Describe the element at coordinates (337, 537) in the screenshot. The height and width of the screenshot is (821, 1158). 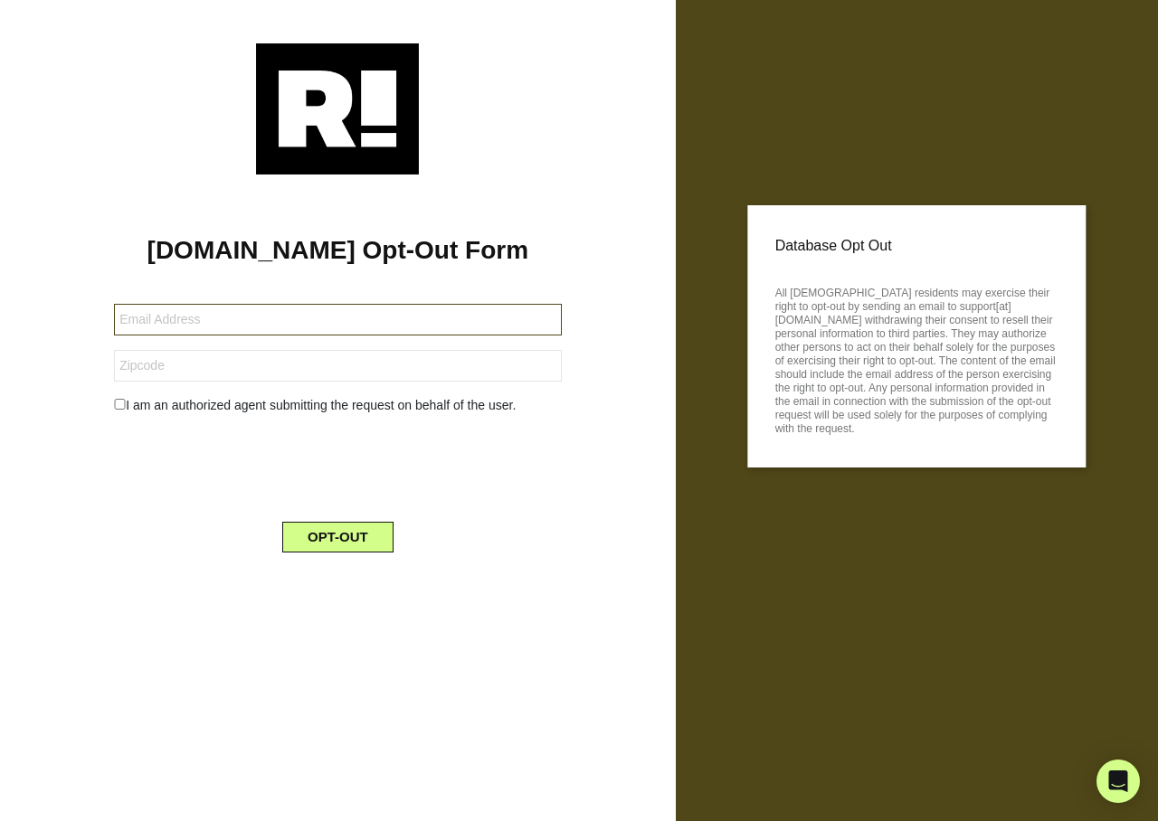
I see `button: OPT-OUT` at that location.